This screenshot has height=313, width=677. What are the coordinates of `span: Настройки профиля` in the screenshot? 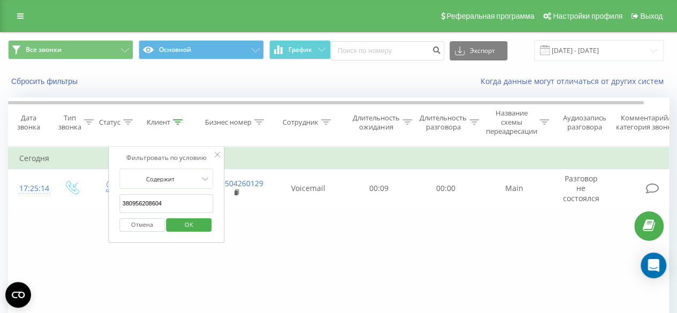 It's located at (587, 16).